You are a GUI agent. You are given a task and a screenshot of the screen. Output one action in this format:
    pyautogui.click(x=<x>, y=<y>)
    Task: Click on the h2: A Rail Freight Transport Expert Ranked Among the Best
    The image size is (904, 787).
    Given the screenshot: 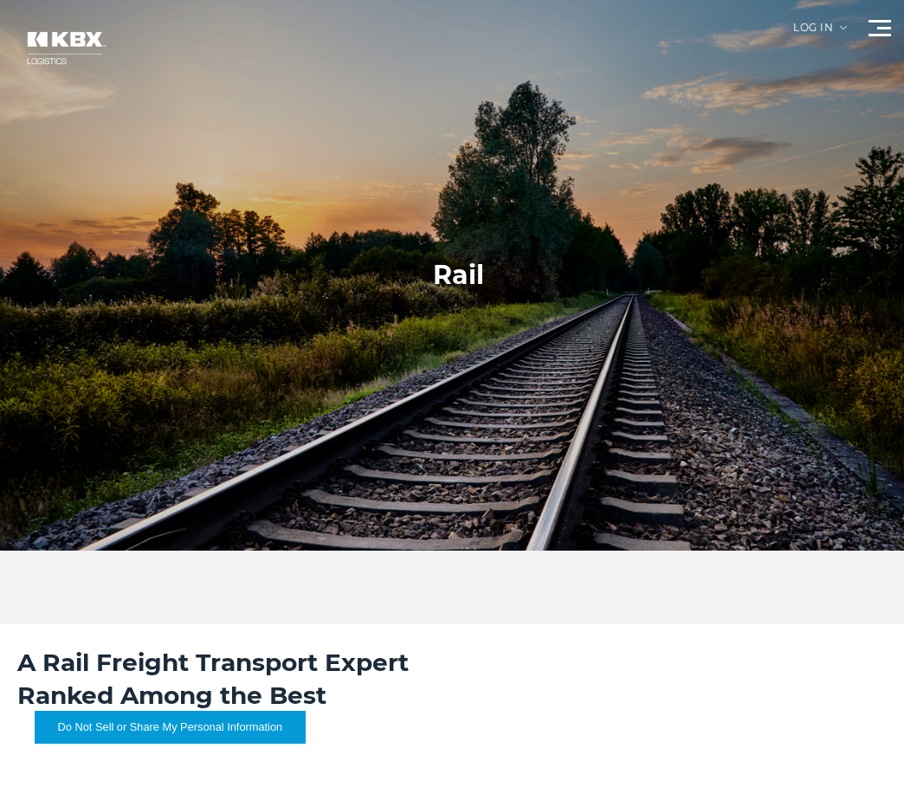 What is the action you would take?
    pyautogui.click(x=452, y=679)
    